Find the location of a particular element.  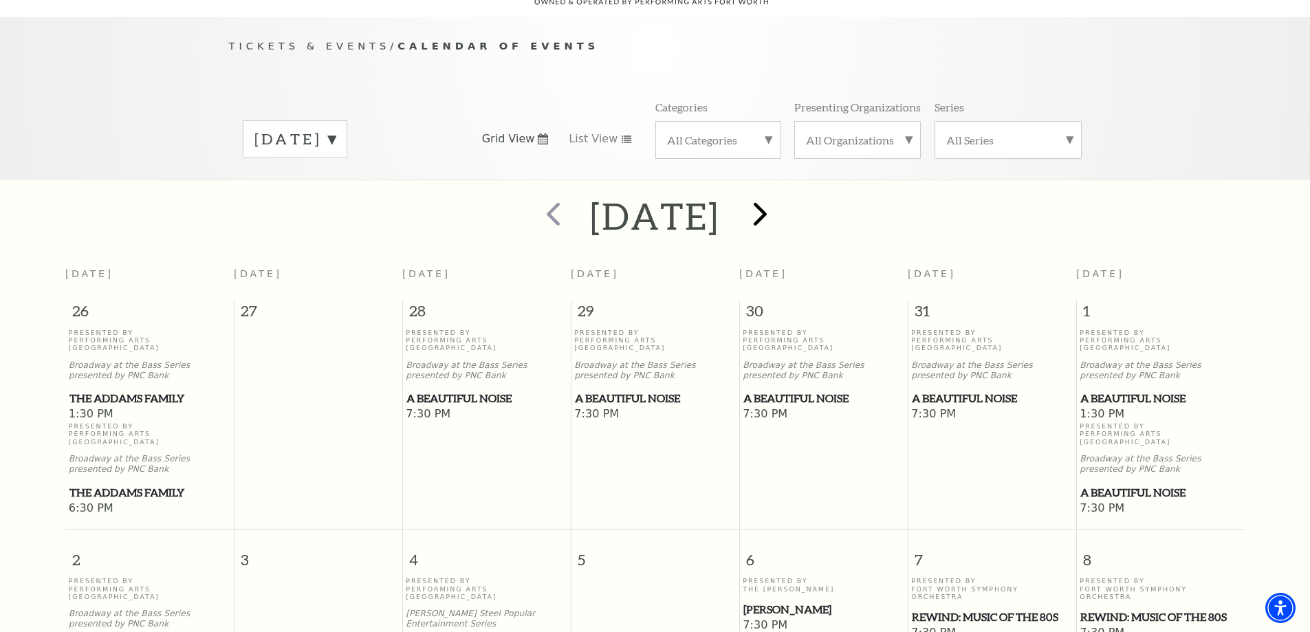

p: Categories is located at coordinates (682, 107).